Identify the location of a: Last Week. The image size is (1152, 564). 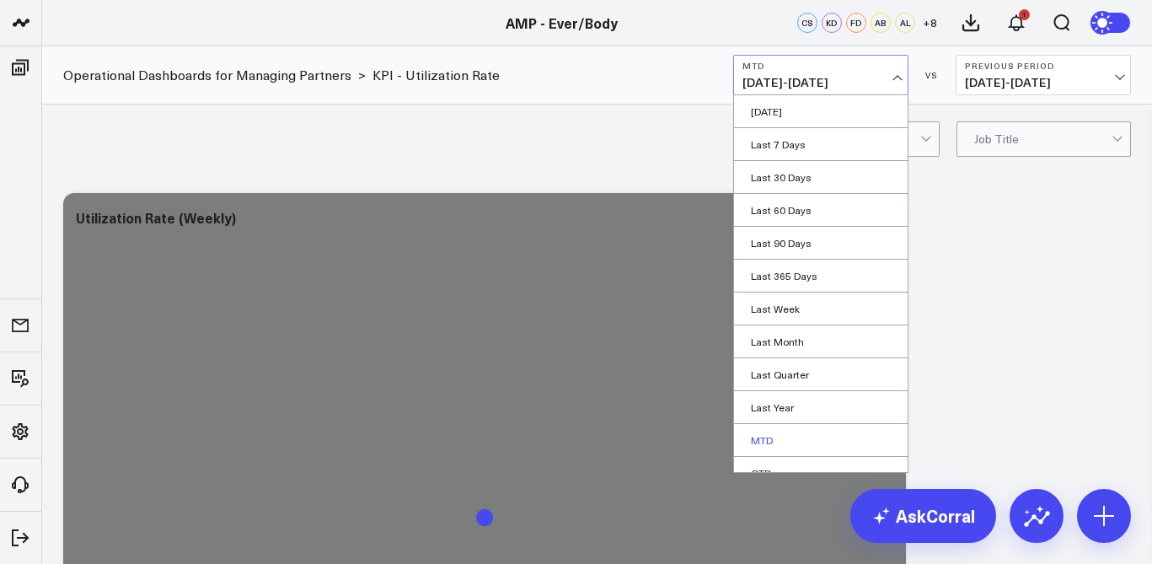
(821, 308).